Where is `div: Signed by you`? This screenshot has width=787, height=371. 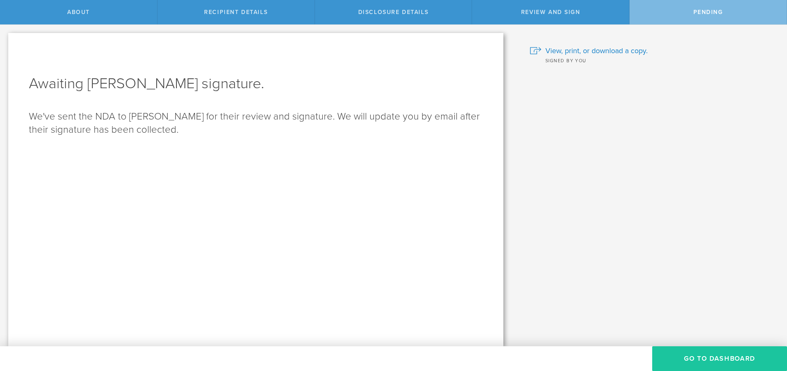
div: Signed by you is located at coordinates (653, 60).